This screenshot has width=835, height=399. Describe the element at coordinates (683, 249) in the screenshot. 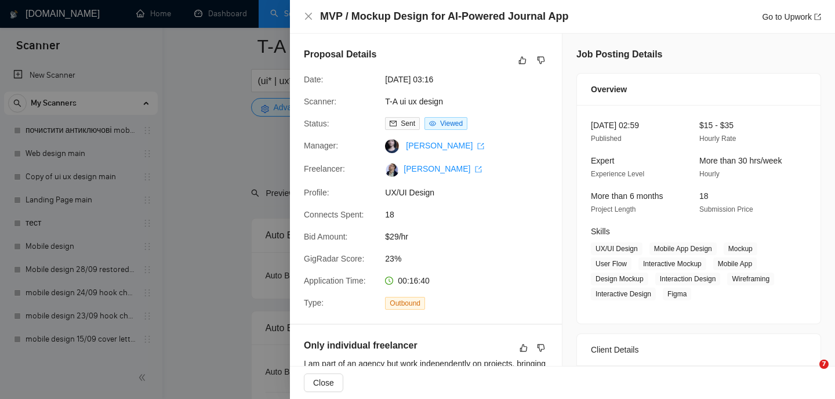

I see `span: Mobile App Design` at that location.